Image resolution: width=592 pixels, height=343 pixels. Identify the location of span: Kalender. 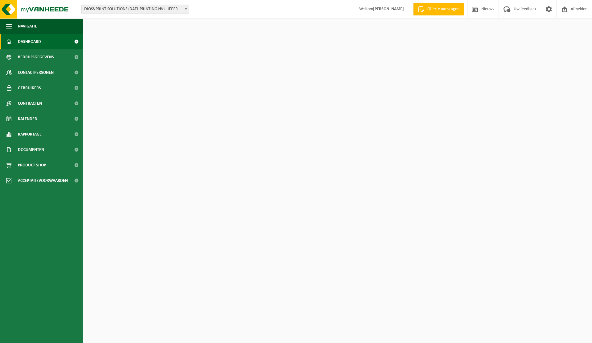
(27, 119).